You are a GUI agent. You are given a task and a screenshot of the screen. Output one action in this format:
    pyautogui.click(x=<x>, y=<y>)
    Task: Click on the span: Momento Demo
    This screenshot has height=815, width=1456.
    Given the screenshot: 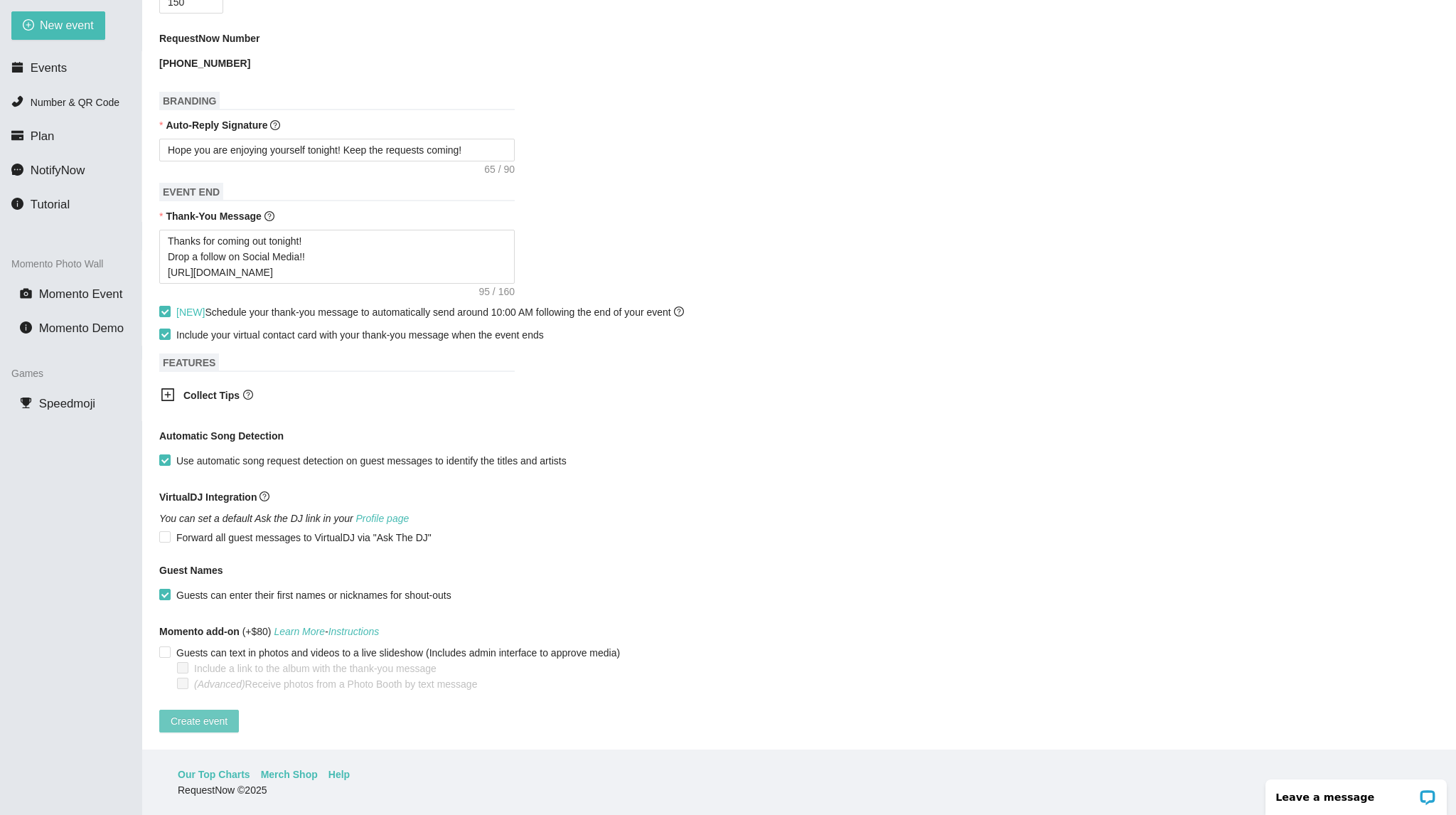 What is the action you would take?
    pyautogui.click(x=81, y=328)
    